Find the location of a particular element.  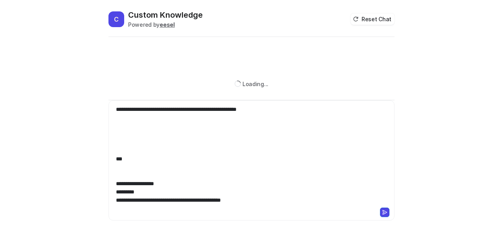

b: eesel is located at coordinates (167, 24).